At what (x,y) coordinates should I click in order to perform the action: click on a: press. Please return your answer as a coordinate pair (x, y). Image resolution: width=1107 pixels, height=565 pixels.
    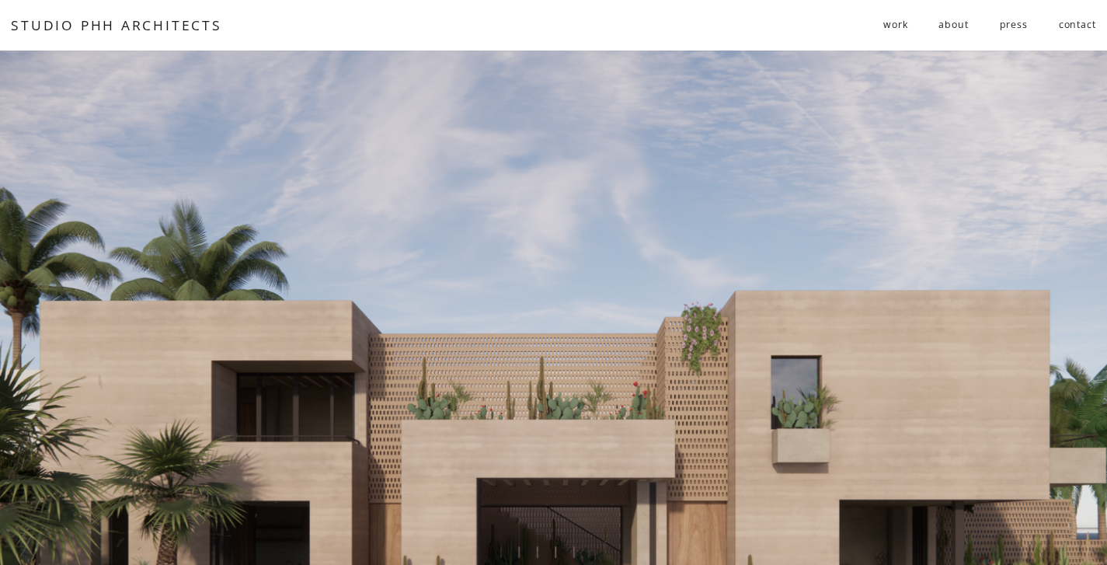
    Looking at the image, I should click on (1014, 25).